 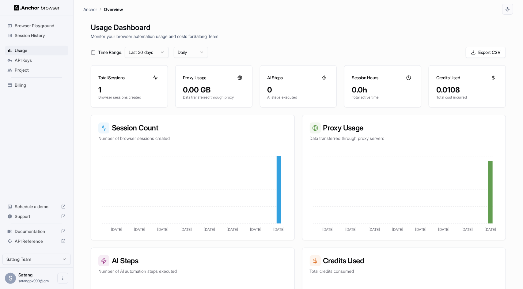 I want to click on span: Billing, so click(x=40, y=85).